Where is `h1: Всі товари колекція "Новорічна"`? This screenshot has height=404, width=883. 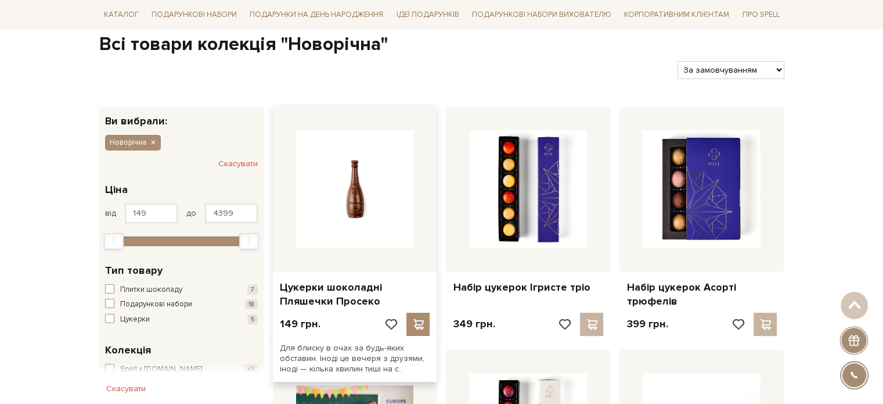
h1: Всі товари колекція "Новорічна" is located at coordinates (442, 45).